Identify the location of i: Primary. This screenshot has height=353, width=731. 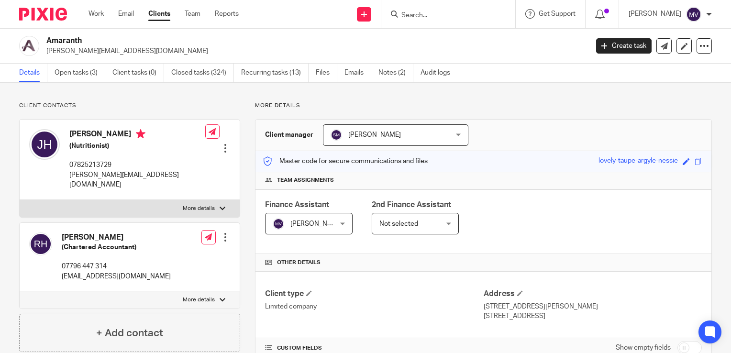
(141, 134).